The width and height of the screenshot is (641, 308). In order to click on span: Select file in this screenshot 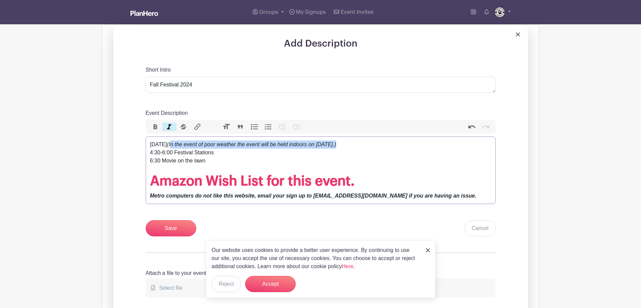, I will do `click(169, 287)`.